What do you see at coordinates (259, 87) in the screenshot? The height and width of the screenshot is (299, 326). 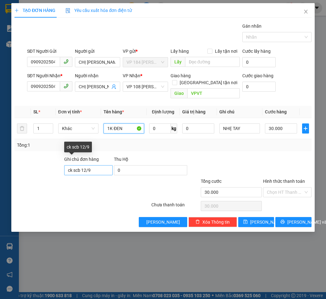 I see `input: Cước giao hàng` at bounding box center [259, 87].